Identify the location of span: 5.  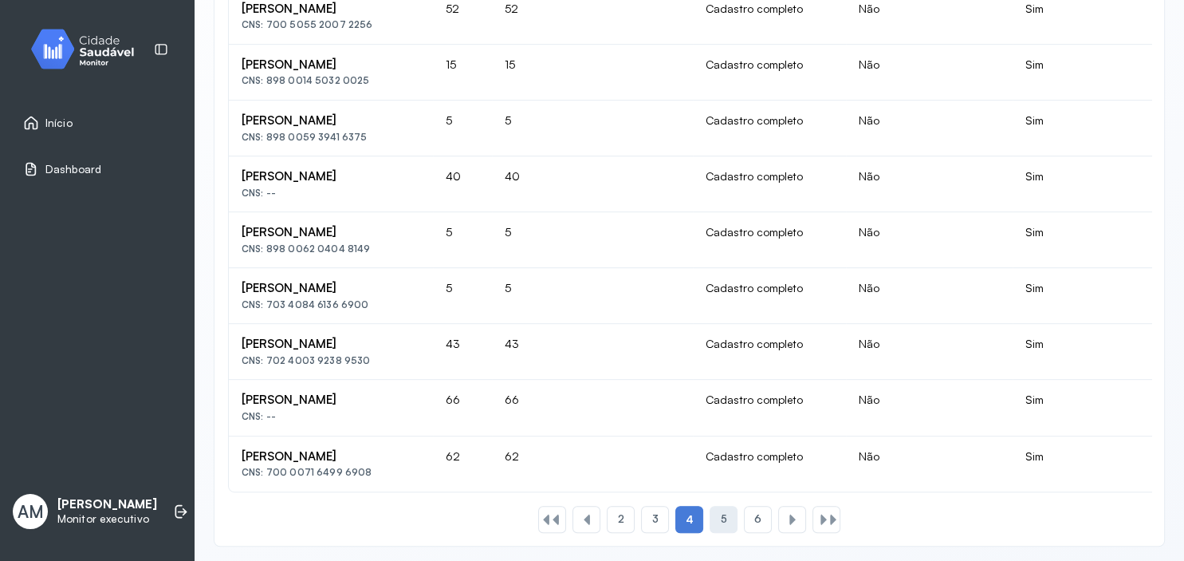
(723, 518).